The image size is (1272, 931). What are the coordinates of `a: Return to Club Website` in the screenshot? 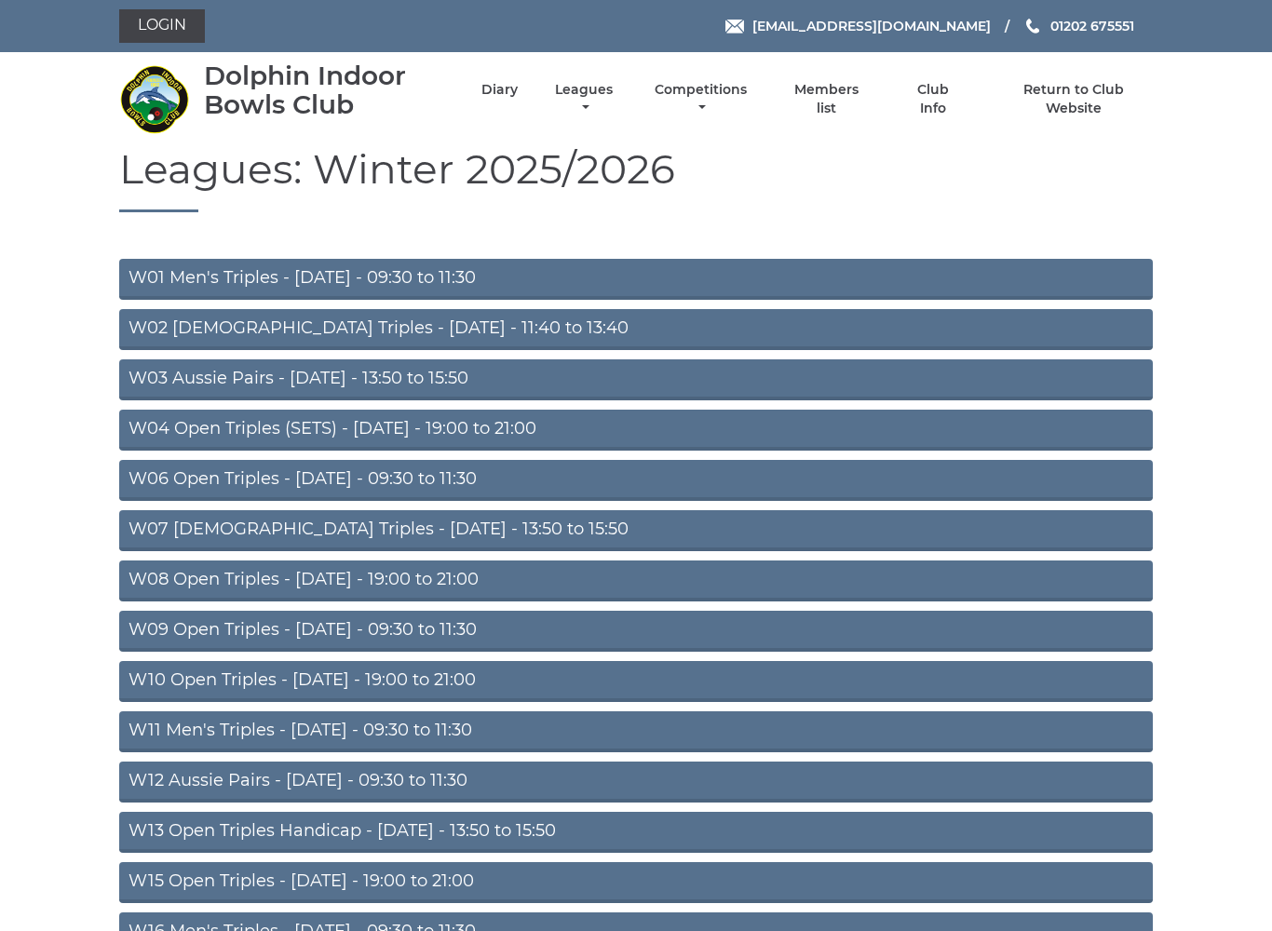 It's located at (1074, 99).